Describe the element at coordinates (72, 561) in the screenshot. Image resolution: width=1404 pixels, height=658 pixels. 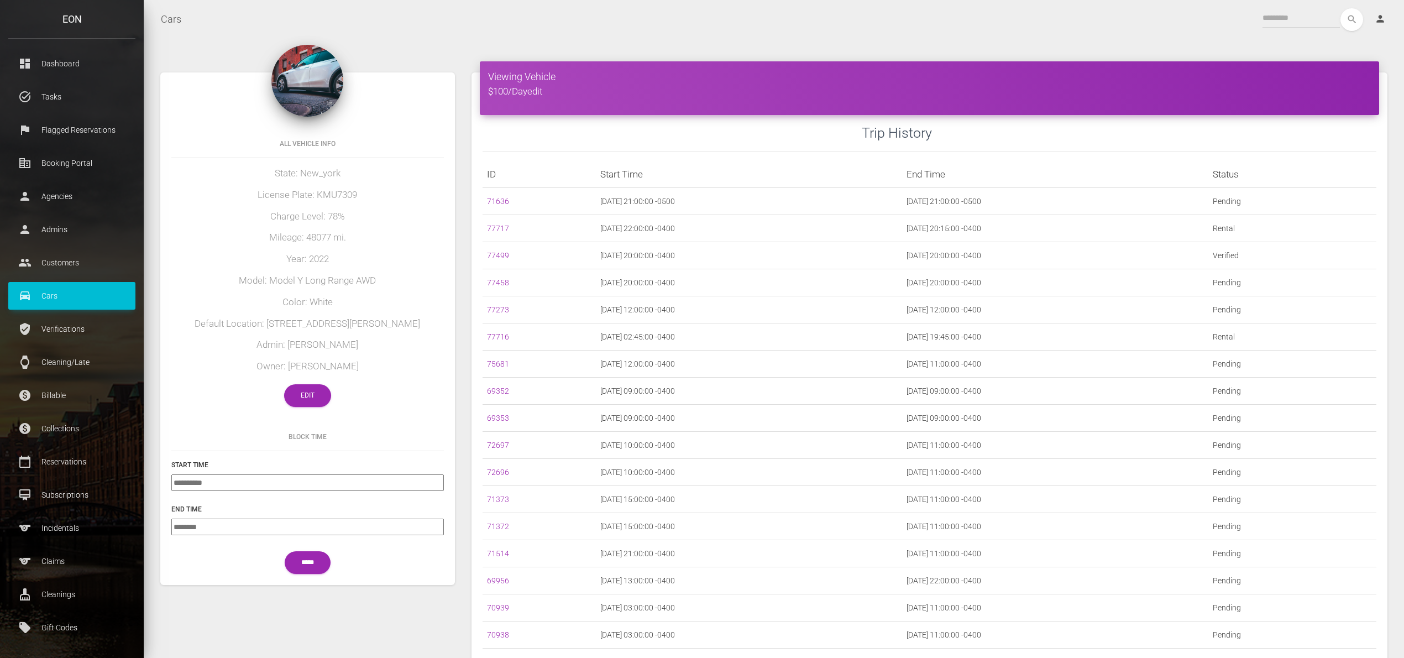
I see `a: sports Claims` at that location.